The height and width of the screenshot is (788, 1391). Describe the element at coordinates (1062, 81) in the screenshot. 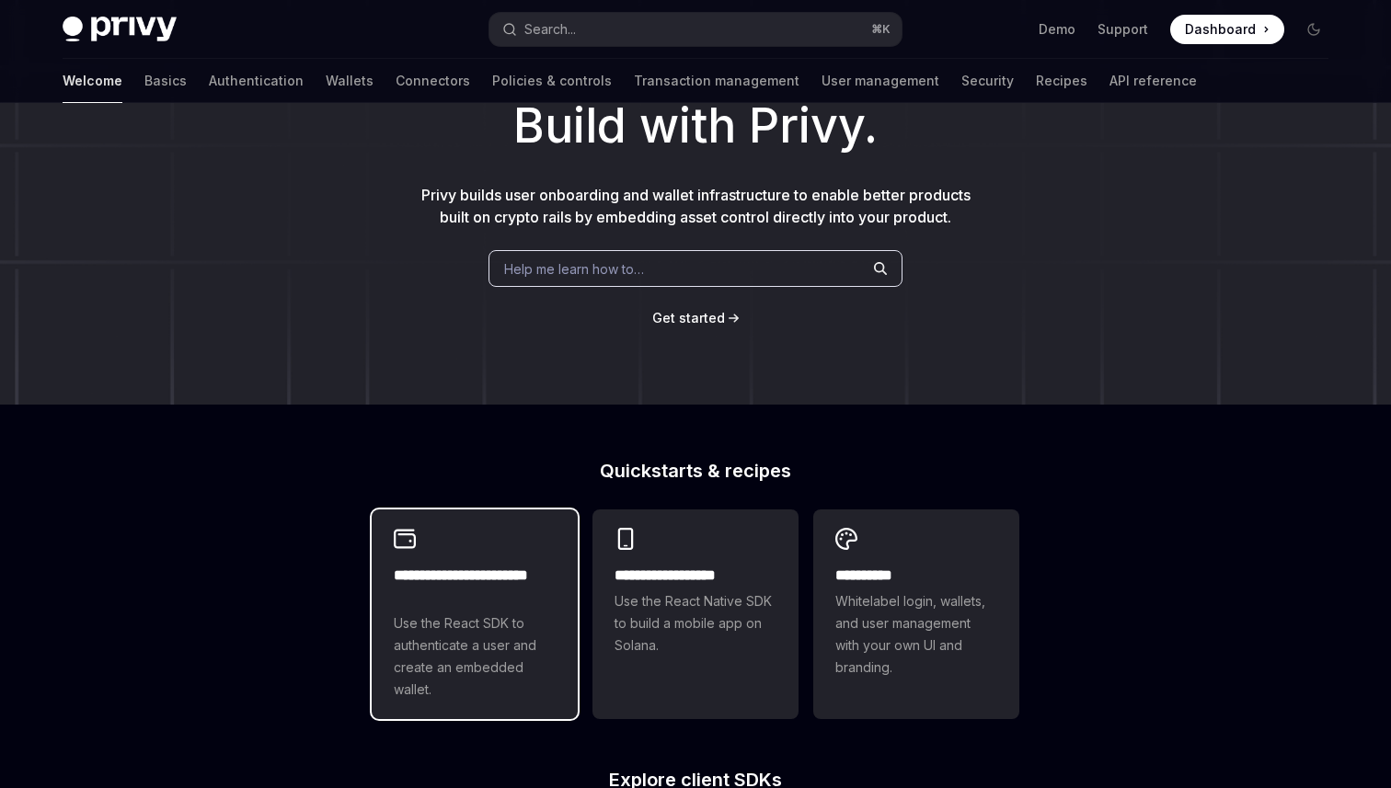

I see `a: Recipes` at that location.